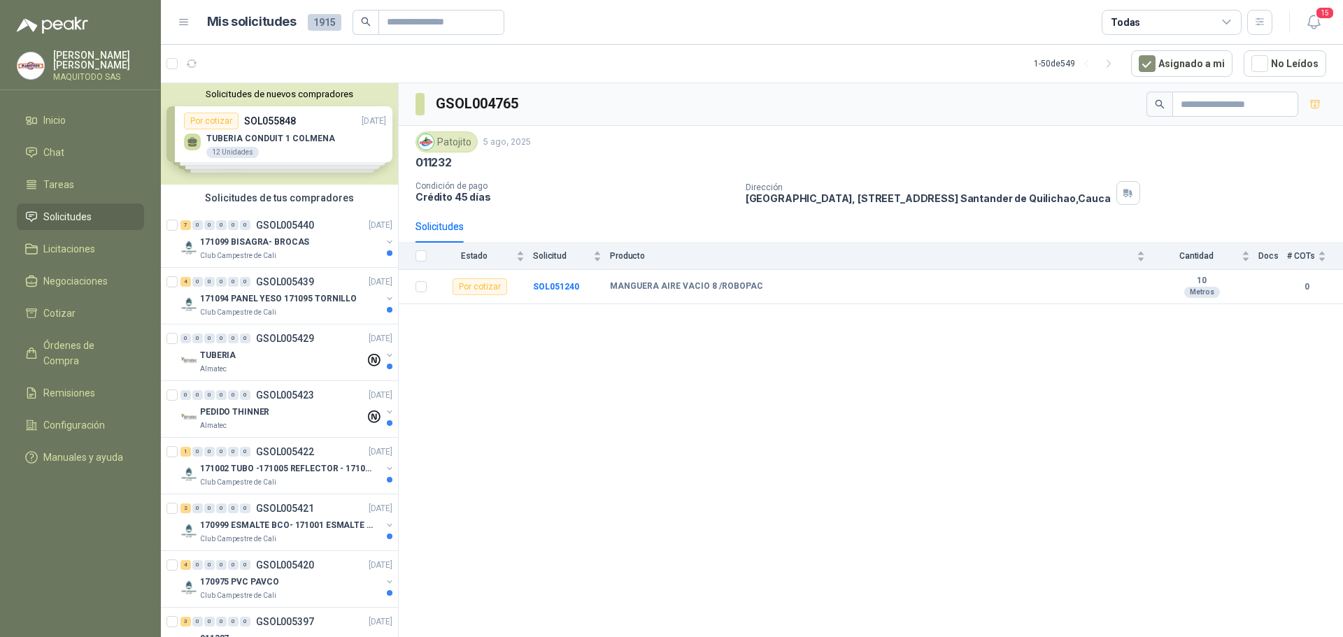 The height and width of the screenshot is (637, 1343). What do you see at coordinates (80, 353) in the screenshot?
I see `a: Órdenes de Compra` at bounding box center [80, 353].